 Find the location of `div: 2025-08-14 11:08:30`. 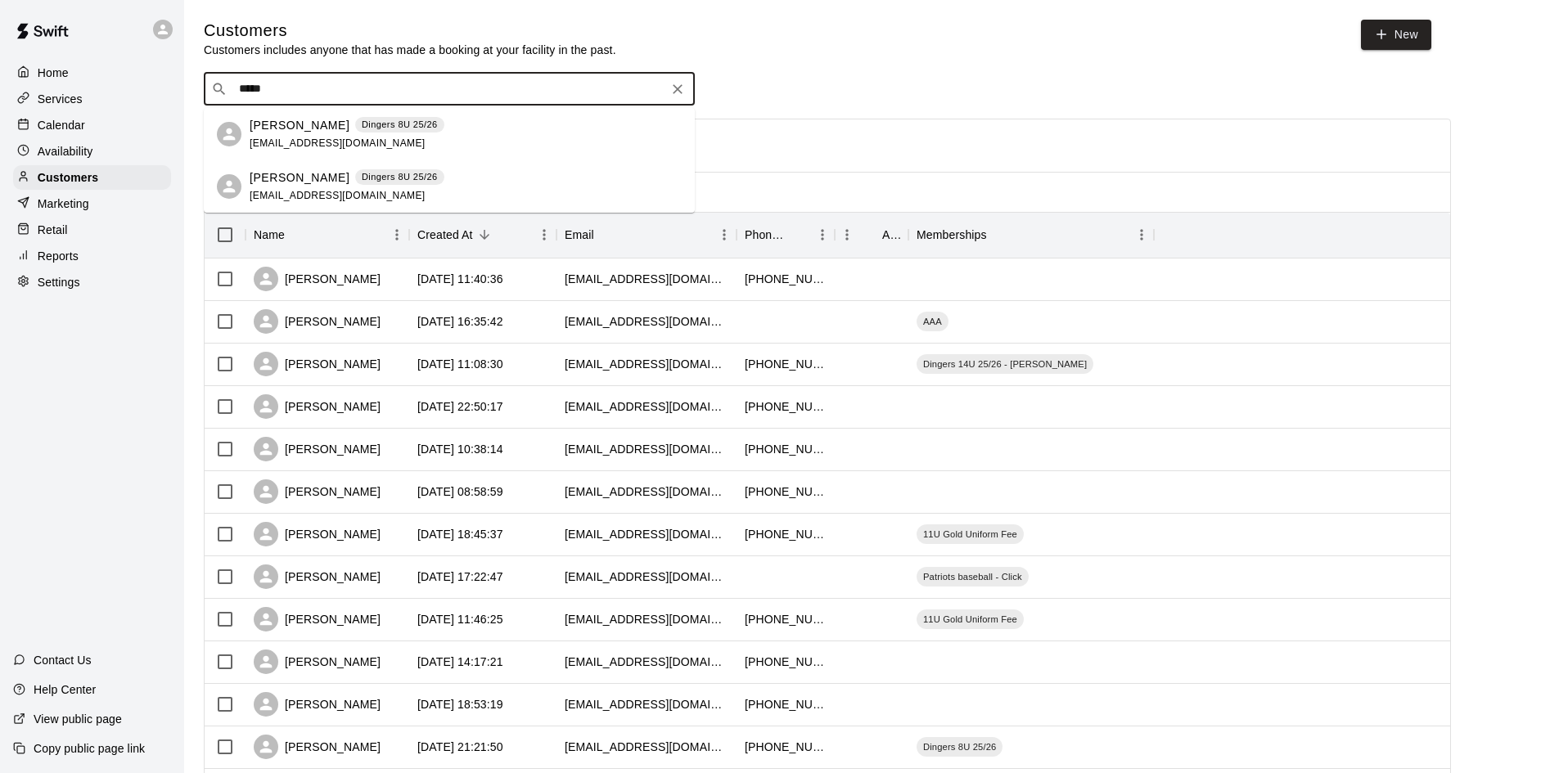

div: 2025-08-14 11:08:30 is located at coordinates (460, 364).